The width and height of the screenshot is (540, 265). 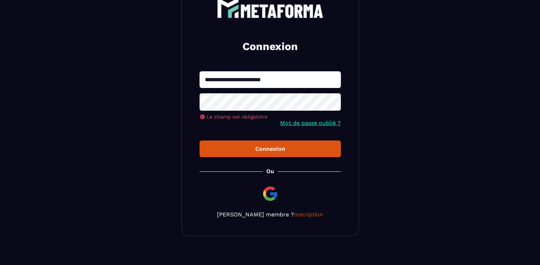 What do you see at coordinates (270, 149) in the screenshot?
I see `button: Connexion` at bounding box center [270, 149].